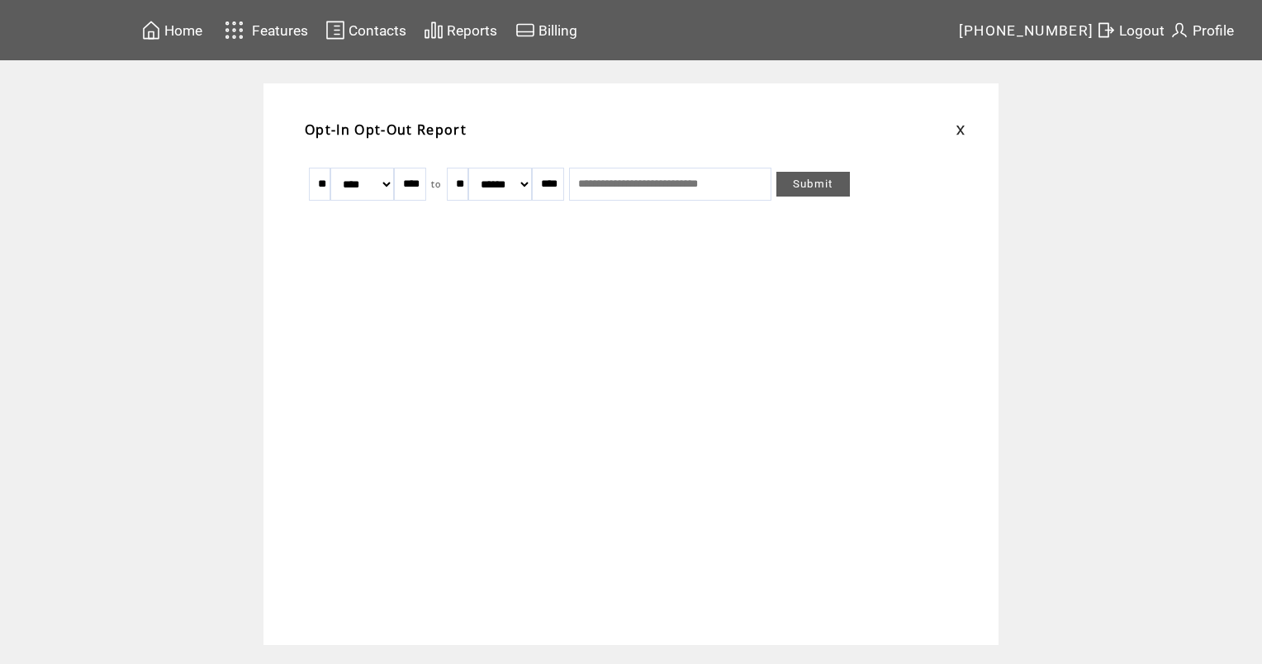 The image size is (1262, 664). What do you see at coordinates (264, 30) in the screenshot?
I see `a: Features` at bounding box center [264, 30].